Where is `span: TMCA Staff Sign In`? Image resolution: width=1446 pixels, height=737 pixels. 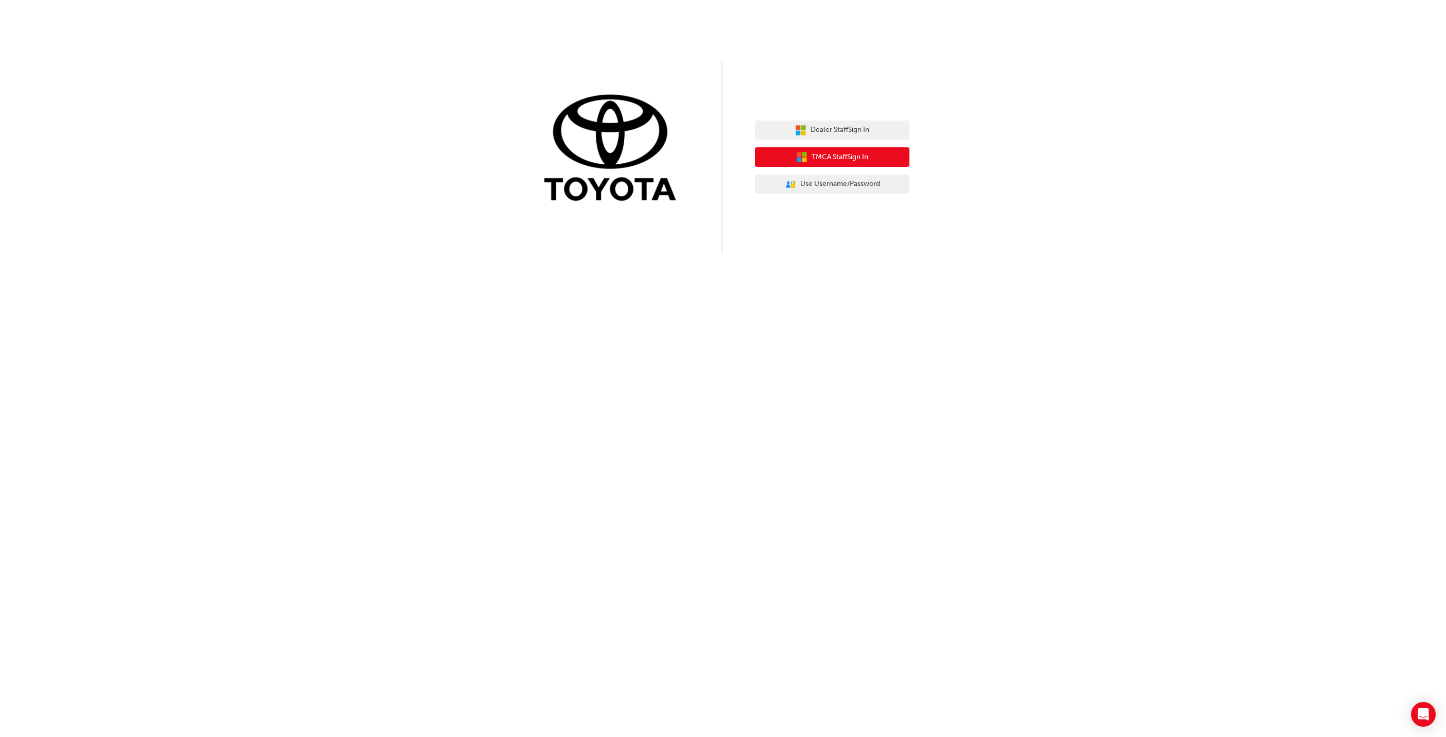 span: TMCA Staff Sign In is located at coordinates (840, 157).